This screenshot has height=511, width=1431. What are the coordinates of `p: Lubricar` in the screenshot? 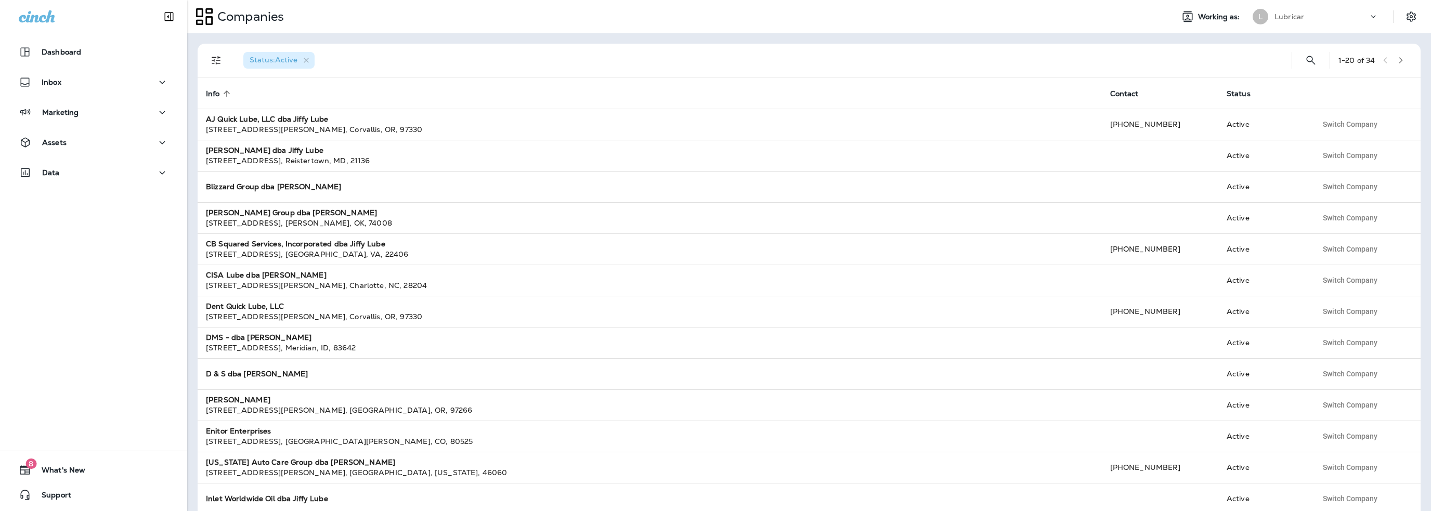 It's located at (1289, 17).